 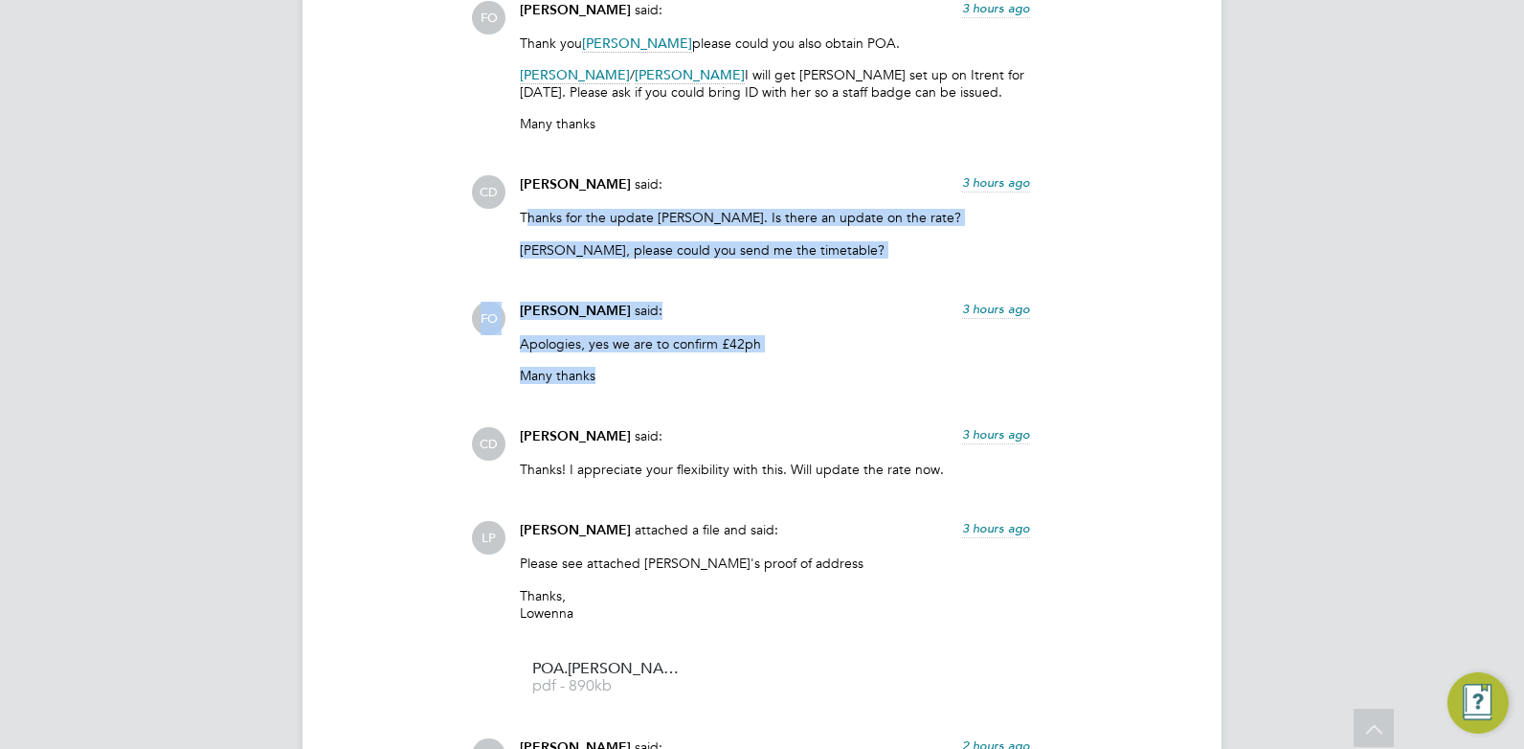 I want to click on span: pdf - 890kb, so click(x=609, y=686).